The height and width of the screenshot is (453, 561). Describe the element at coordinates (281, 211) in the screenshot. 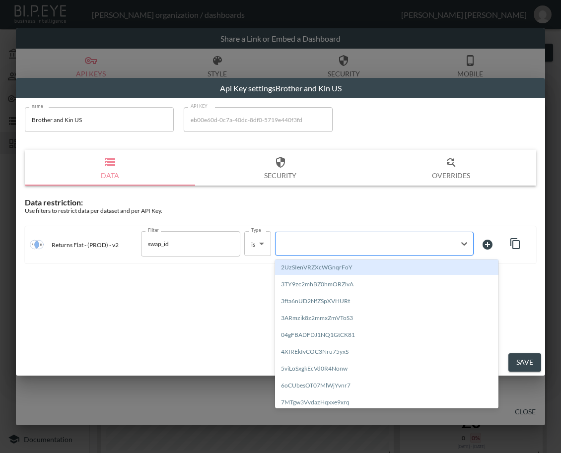

I see `div: Use filters to restrict data per dataset and per API Key.` at that location.